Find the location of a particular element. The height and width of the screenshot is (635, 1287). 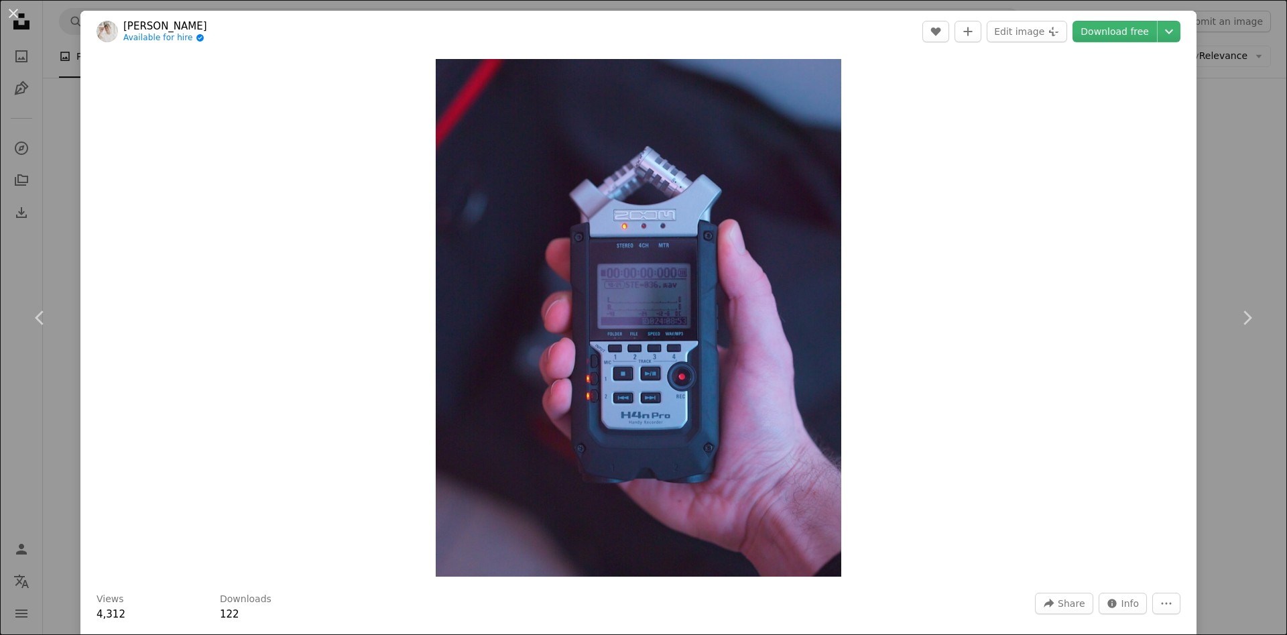

button: Choose download size is located at coordinates (1169, 31).